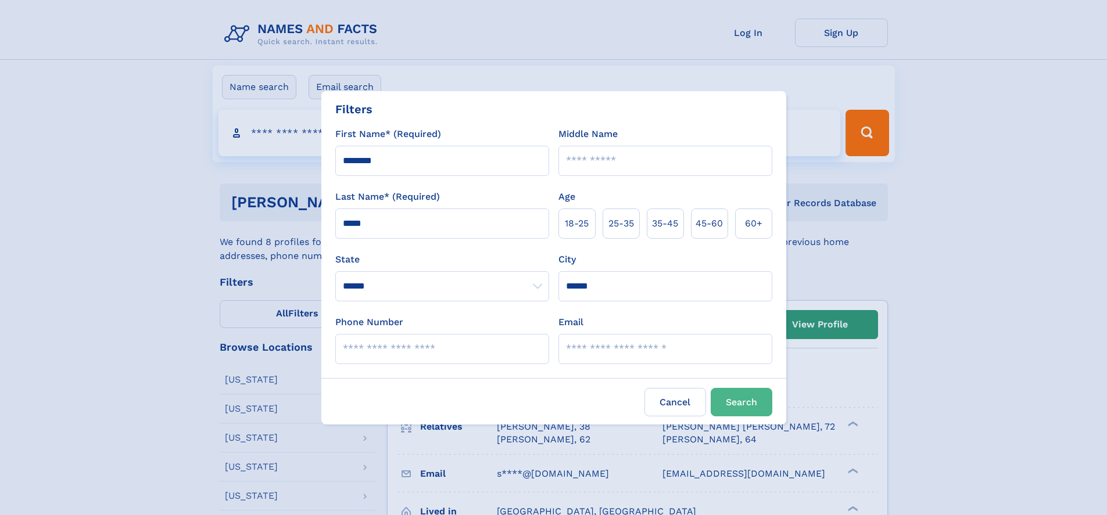  I want to click on label: First Name* (Required), so click(388, 134).